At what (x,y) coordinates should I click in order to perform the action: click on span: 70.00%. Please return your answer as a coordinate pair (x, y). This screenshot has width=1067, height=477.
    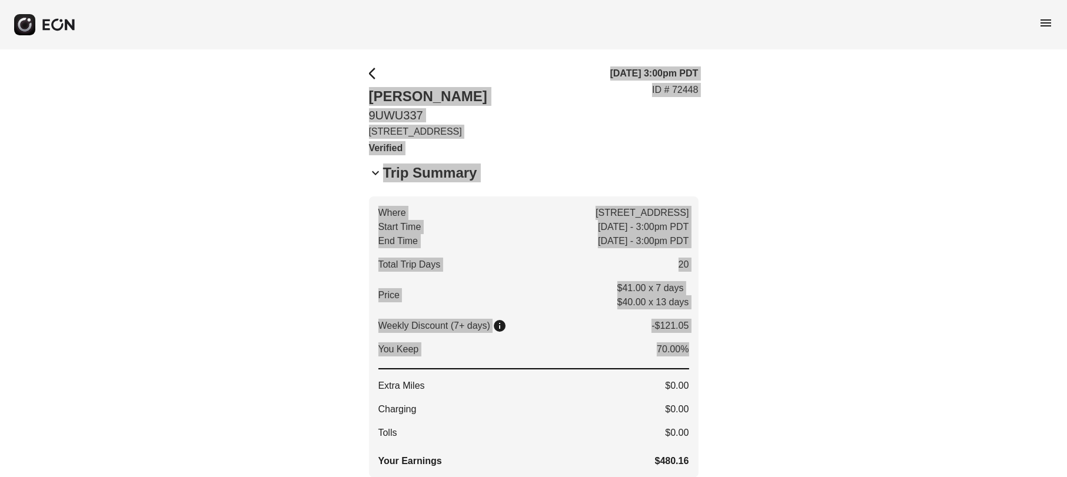
    Looking at the image, I should click on (673, 350).